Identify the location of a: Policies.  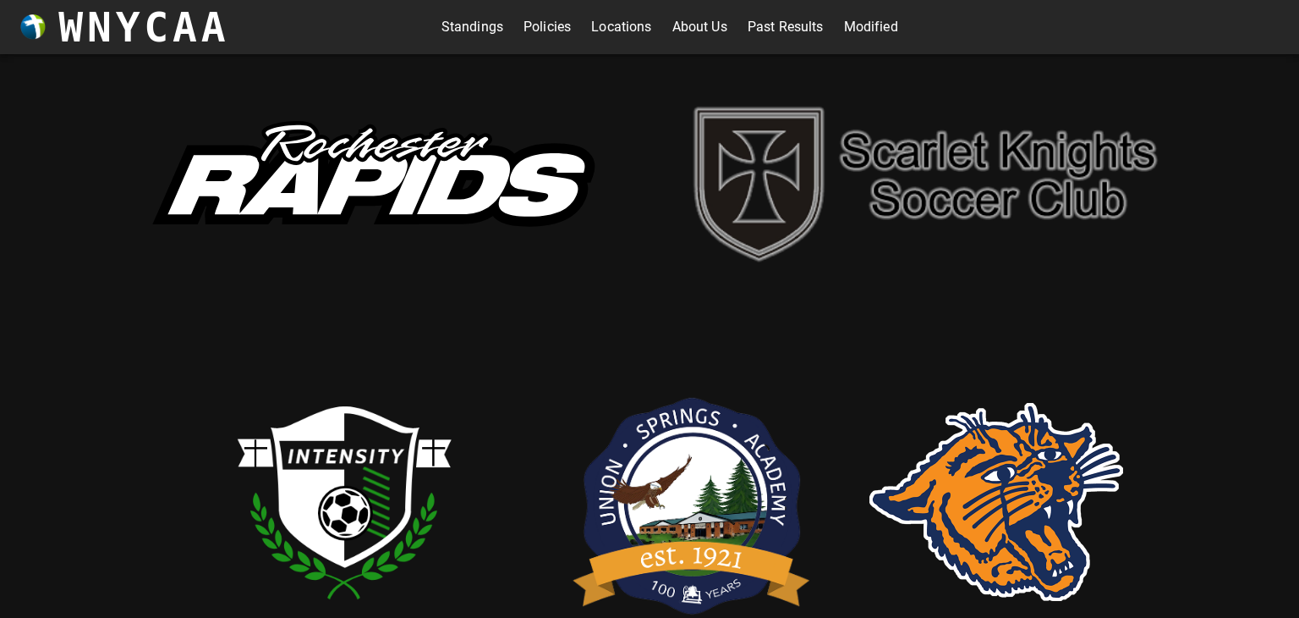
(547, 27).